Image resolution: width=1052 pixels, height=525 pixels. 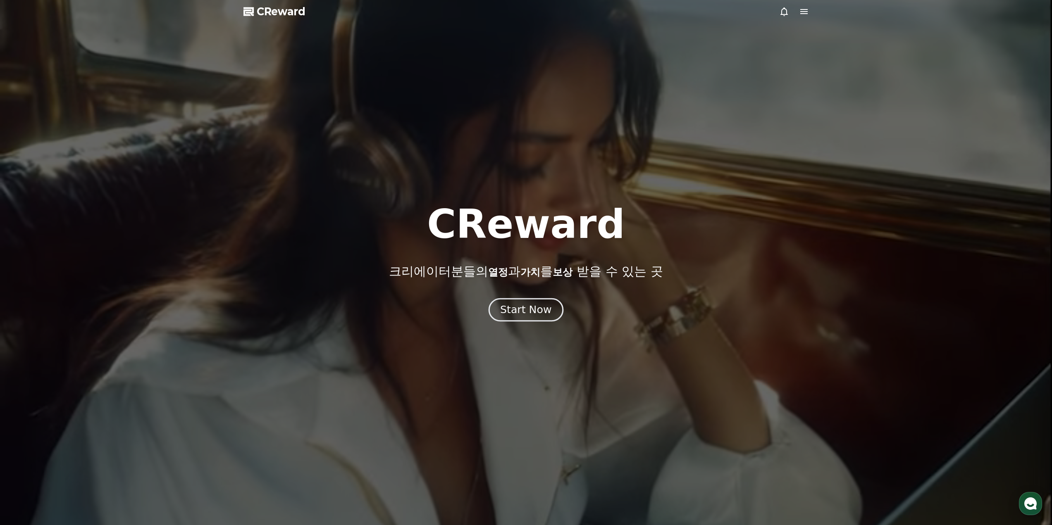 What do you see at coordinates (29, 272) in the screenshot?
I see `a: 홈` at bounding box center [29, 272].